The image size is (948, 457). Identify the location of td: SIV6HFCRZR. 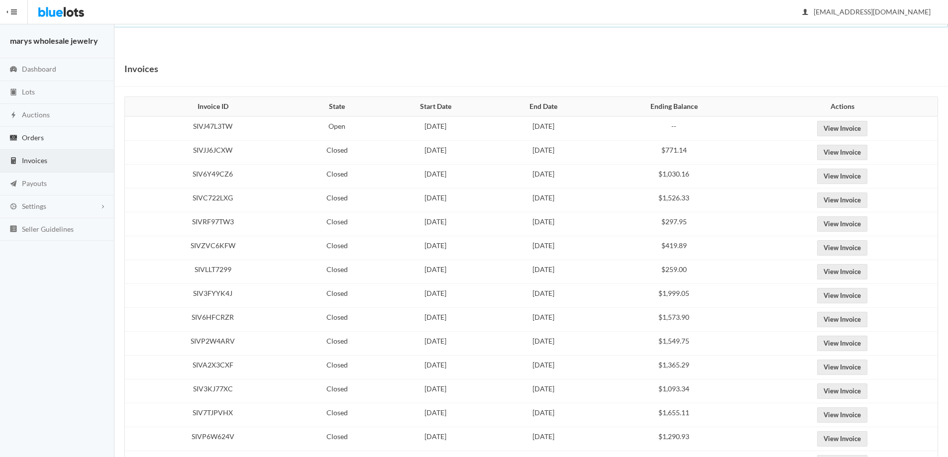
(210, 320).